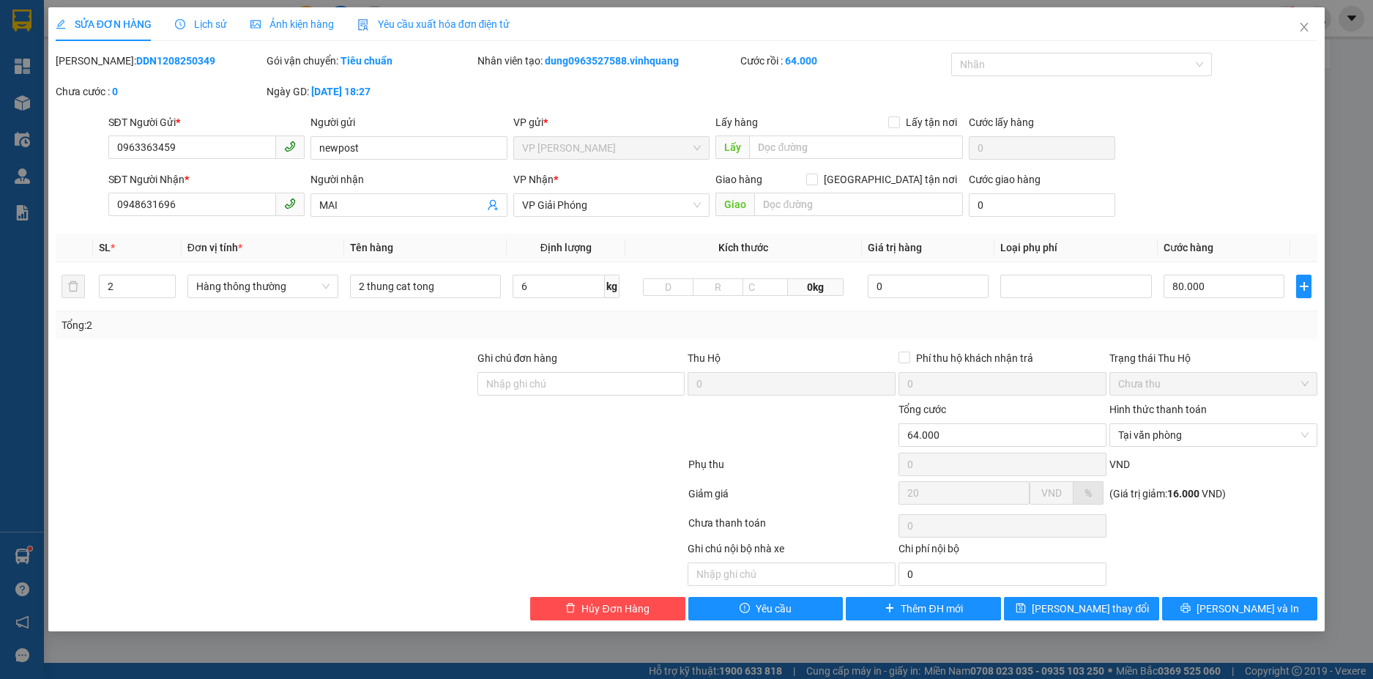 The width and height of the screenshot is (1373, 679). Describe the element at coordinates (792, 574) in the screenshot. I see `input: Nhập ghi chú` at that location.